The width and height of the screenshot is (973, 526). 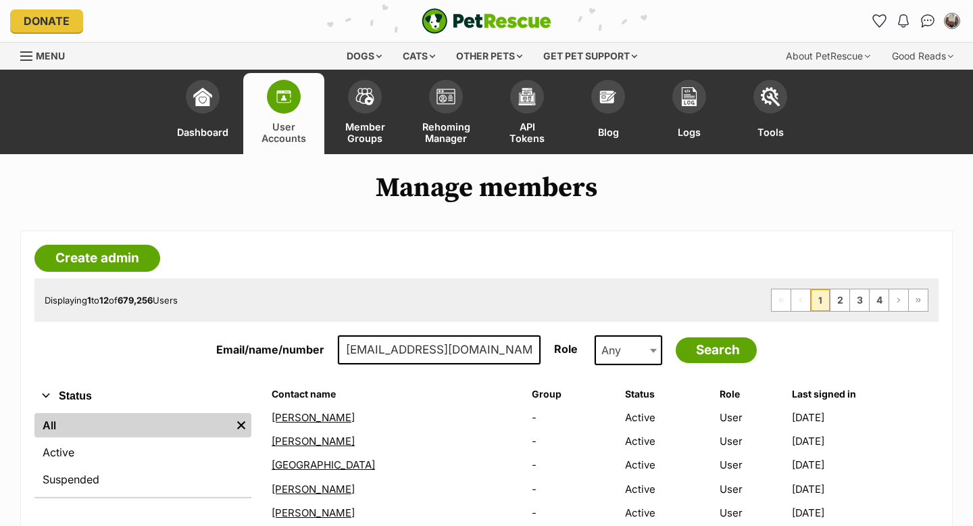 I want to click on th: Role, so click(x=752, y=394).